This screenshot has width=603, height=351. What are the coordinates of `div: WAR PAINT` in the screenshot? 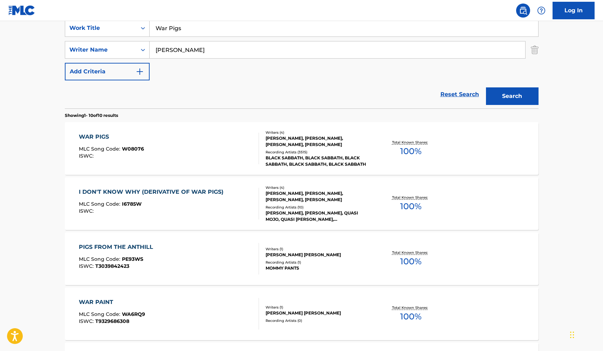 It's located at (112, 302).